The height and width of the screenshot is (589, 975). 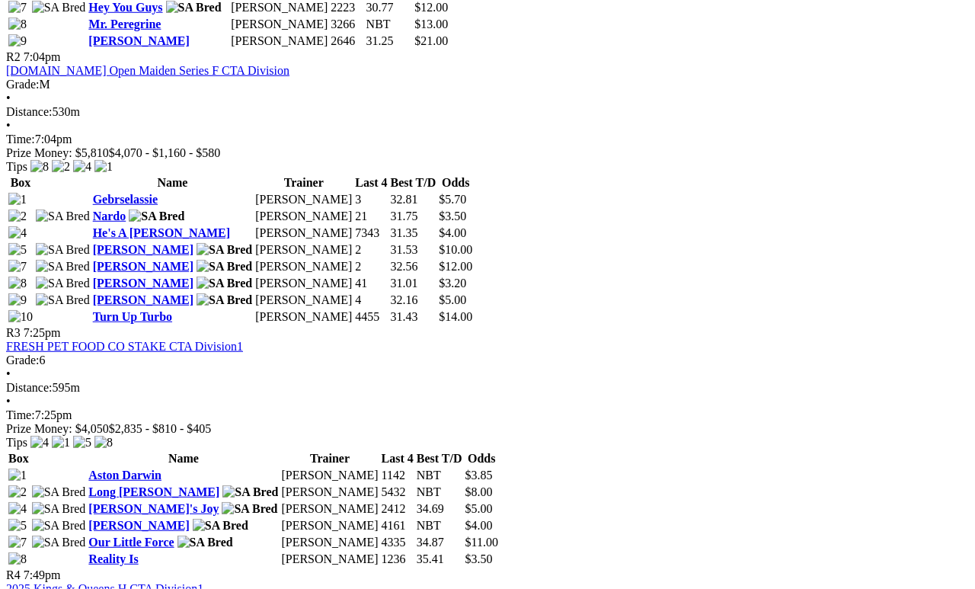 I want to click on span: $11.00, so click(x=482, y=542).